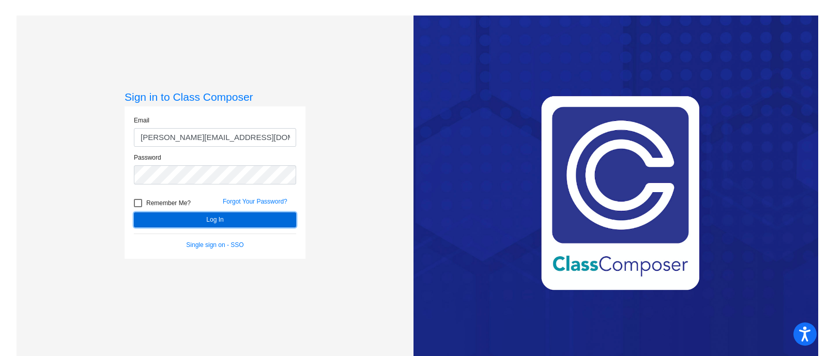 This screenshot has width=827, height=356. Describe the element at coordinates (215, 97) in the screenshot. I see `h3: Sign in to Class Composer` at that location.